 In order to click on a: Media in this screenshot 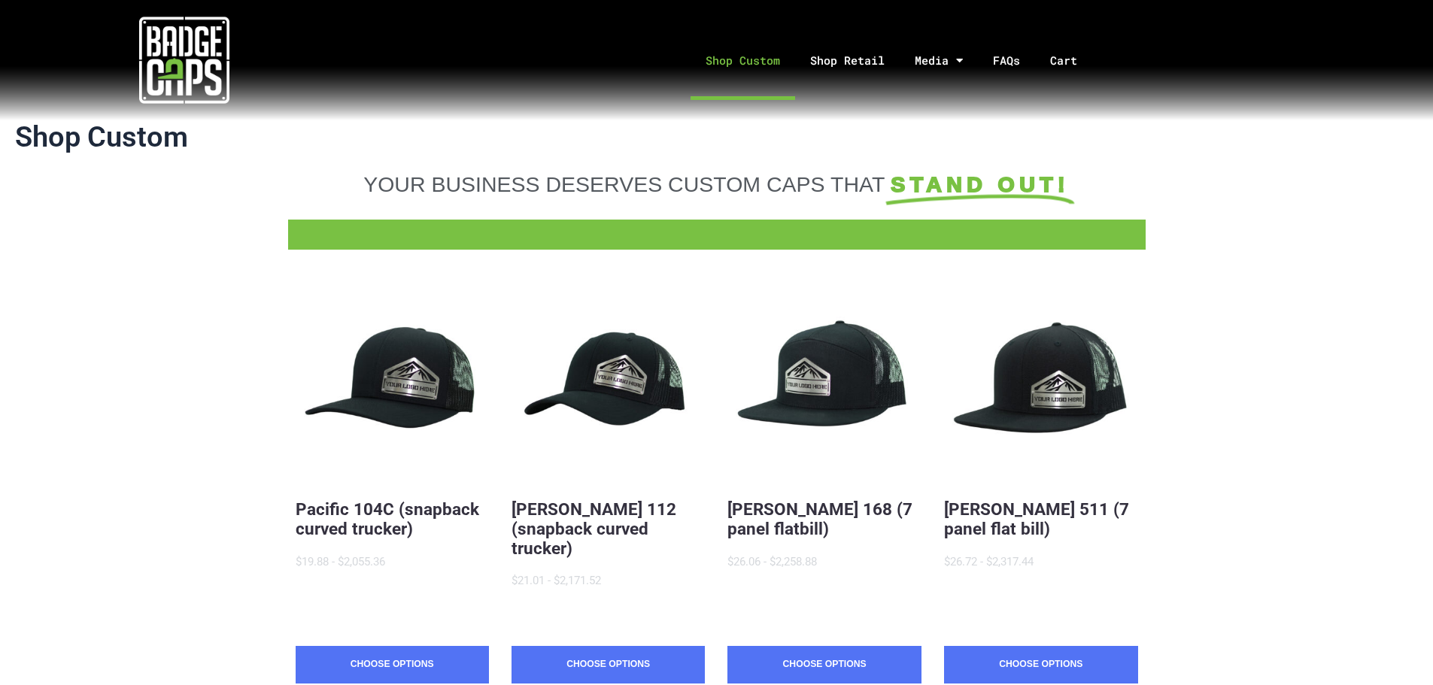, I will do `click(939, 60)`.